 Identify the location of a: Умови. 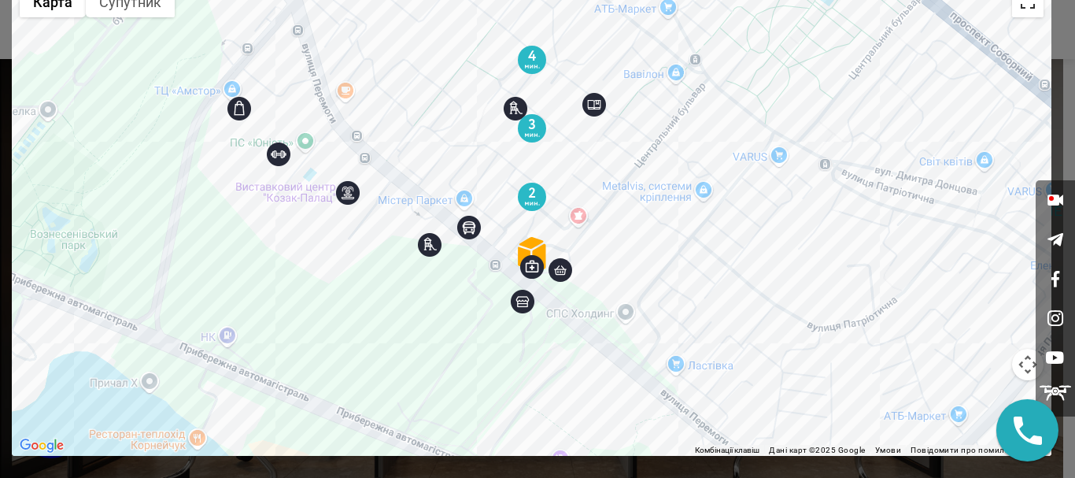
(888, 449).